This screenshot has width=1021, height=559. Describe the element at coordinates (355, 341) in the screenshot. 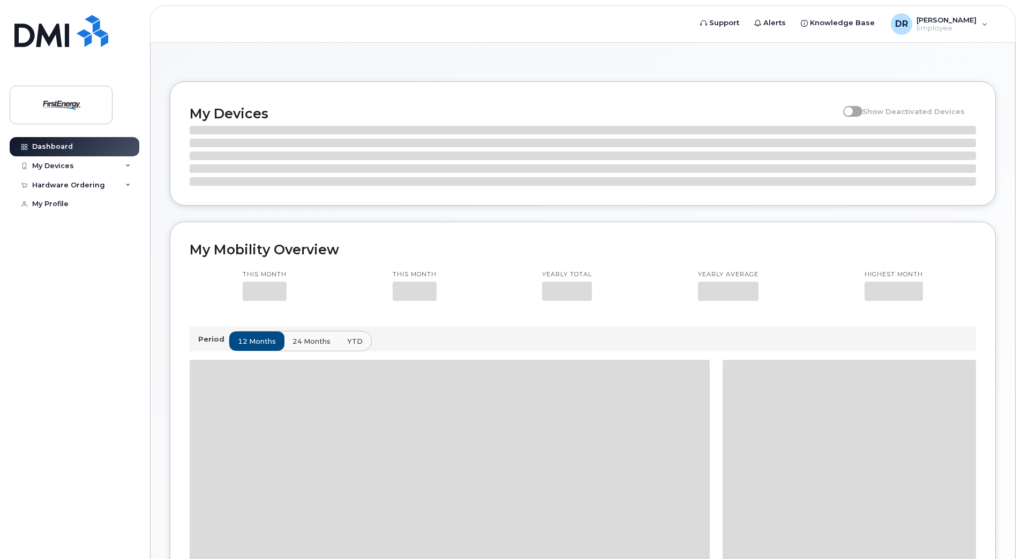

I see `span: YTD` at that location.